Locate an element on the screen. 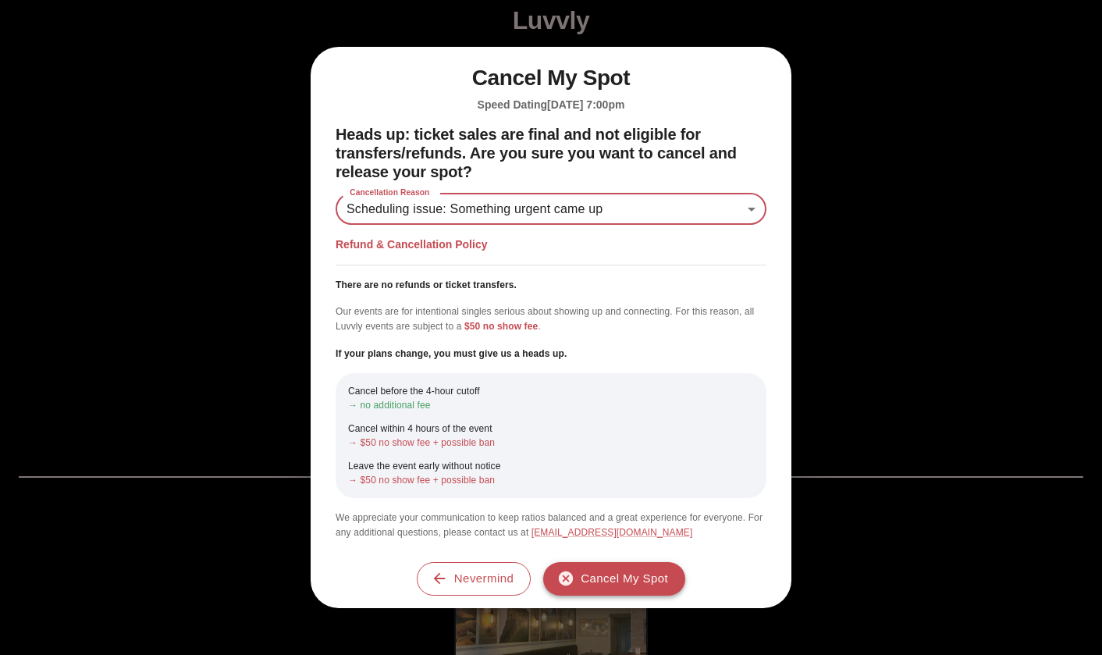 The width and height of the screenshot is (1102, 655). div: Scheduling issue: Something urgent came up is located at coordinates (551, 209).